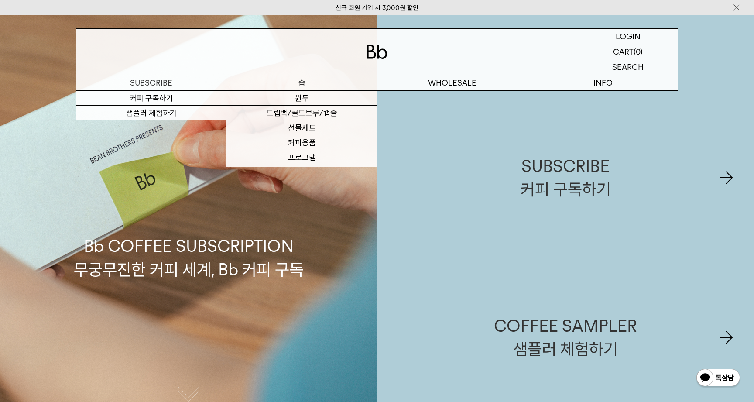 The height and width of the screenshot is (402, 754). What do you see at coordinates (565, 337) in the screenshot?
I see `div: COFFEE SAMPLER 샘플러 체험하기` at bounding box center [565, 337].